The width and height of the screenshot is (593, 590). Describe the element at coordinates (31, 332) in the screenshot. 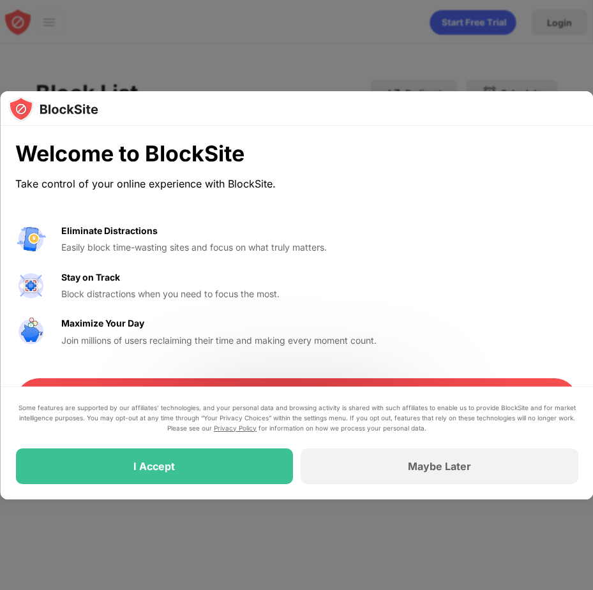

I see `img: value-safe-time.svg` at that location.